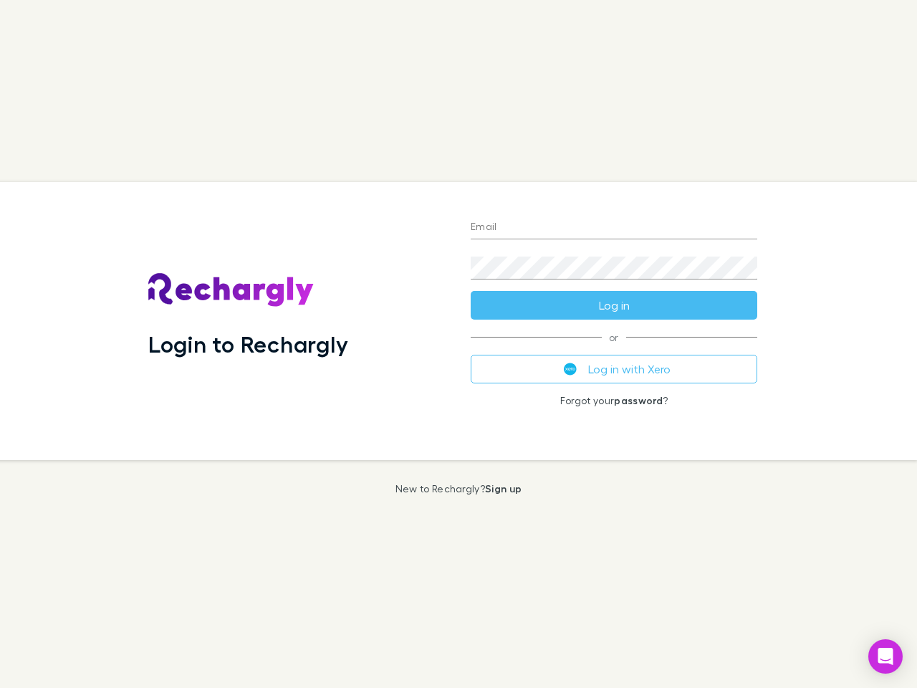 The width and height of the screenshot is (917, 688). I want to click on button: Log in with Xero, so click(614, 369).